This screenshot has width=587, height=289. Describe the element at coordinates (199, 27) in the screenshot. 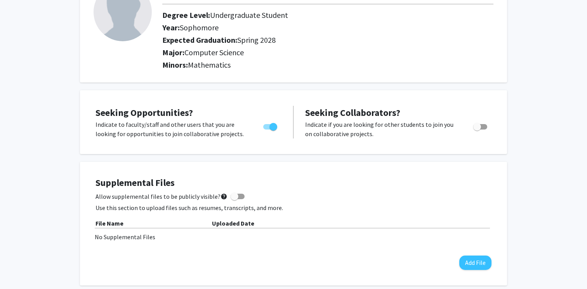

I see `span: Sophomore` at that location.